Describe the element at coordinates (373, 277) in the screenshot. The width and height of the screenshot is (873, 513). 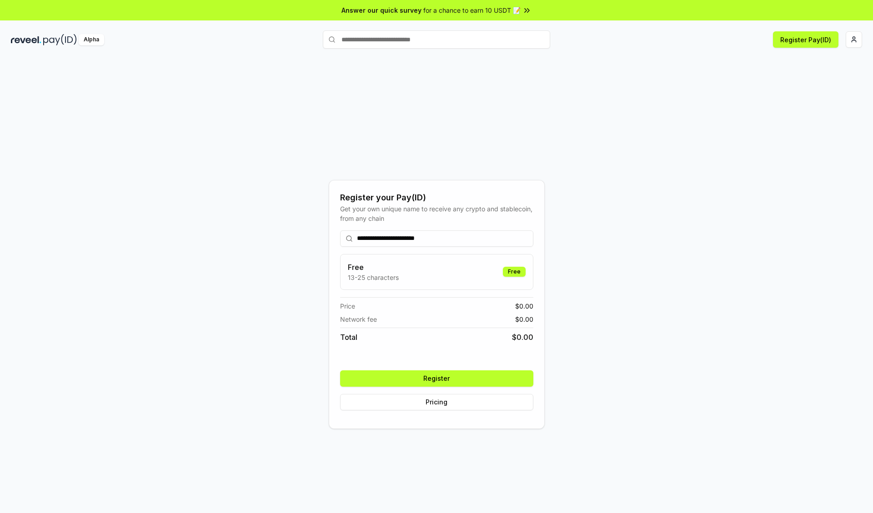
I see `p: 13-25 characters` at that location.